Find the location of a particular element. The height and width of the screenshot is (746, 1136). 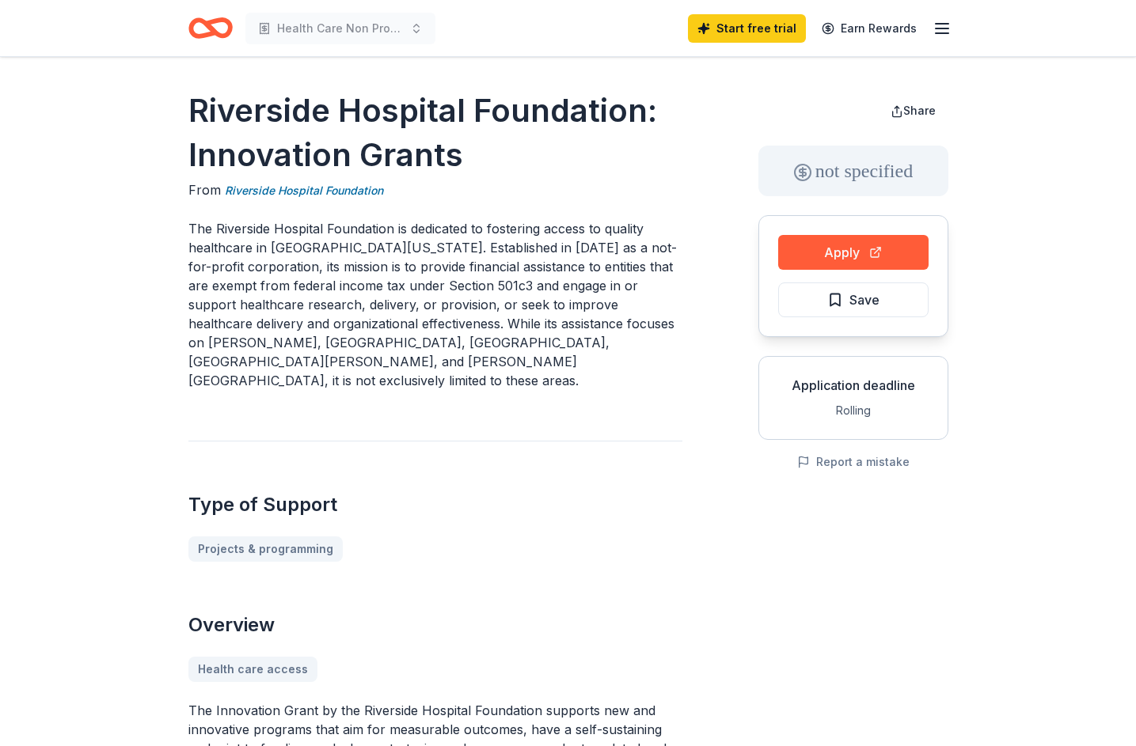

div: Rolling is located at coordinates (853, 411).